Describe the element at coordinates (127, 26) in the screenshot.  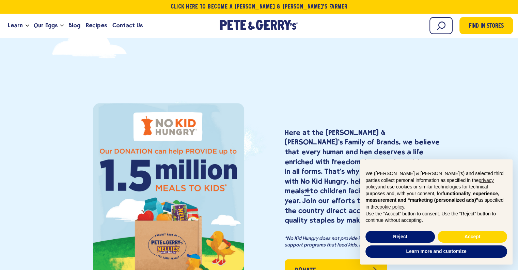
I see `a: Contact Us` at that location.